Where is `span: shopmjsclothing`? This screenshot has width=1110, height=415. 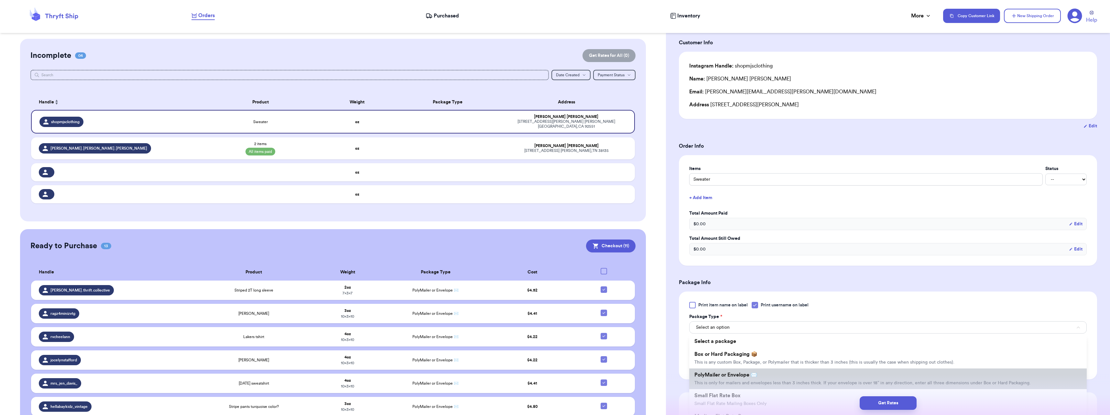 span: shopmjsclothing is located at coordinates (65, 122).